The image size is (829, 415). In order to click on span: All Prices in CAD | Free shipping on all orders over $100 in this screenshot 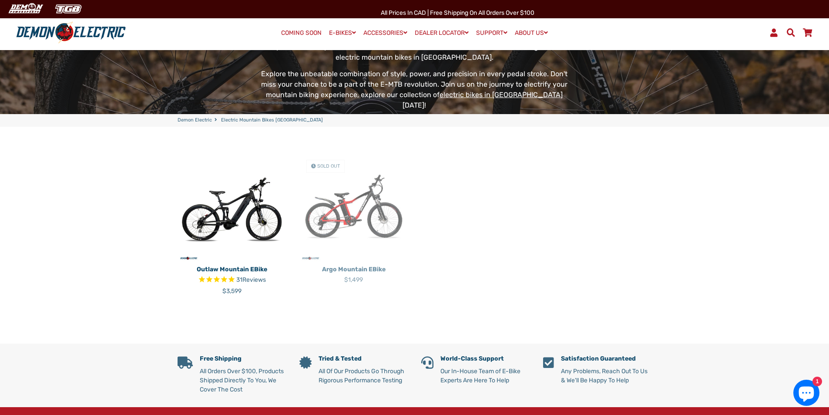, I will do `click(457, 13)`.